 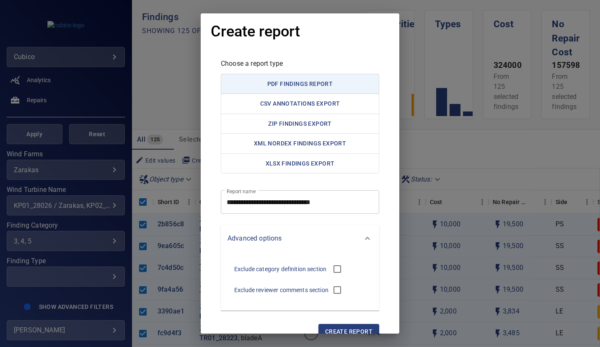 What do you see at coordinates (254, 238) in the screenshot?
I see `p: Advanced options` at bounding box center [254, 238].